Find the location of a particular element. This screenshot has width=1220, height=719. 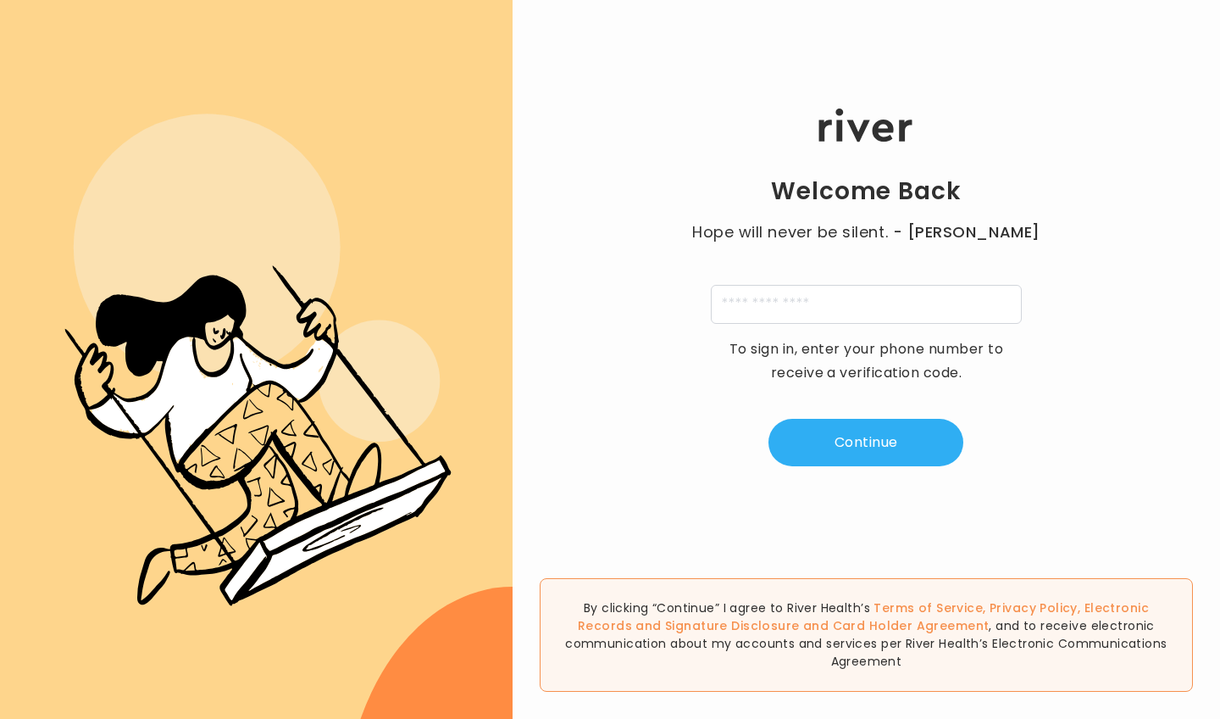

span: , and to receive electronic communication about my accounts and services per River Health’s Elect... is located at coordinates (866, 643).